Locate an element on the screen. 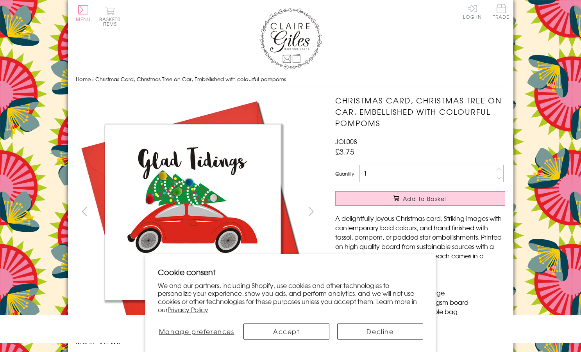  button: Accept is located at coordinates (286, 332).